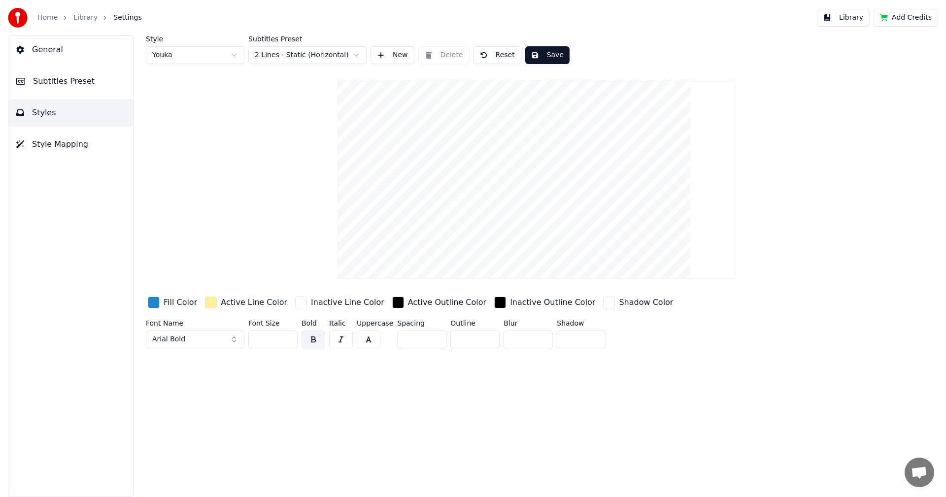 The height and width of the screenshot is (497, 946). Describe the element at coordinates (439, 302) in the screenshot. I see `button: Active Outline Color` at that location.